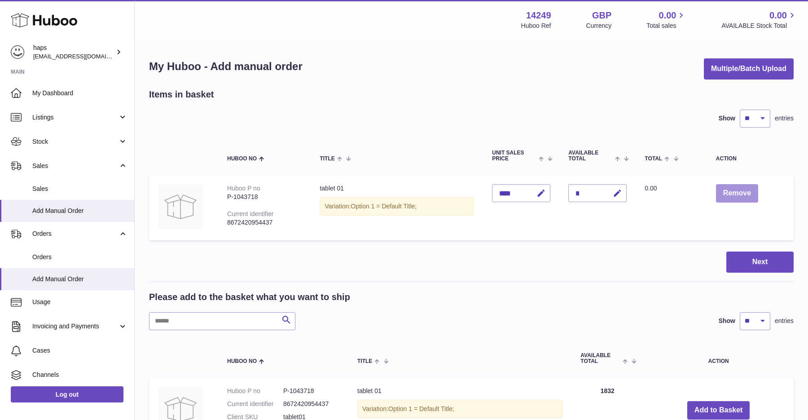  What do you see at coordinates (397, 207) in the screenshot?
I see `td: tablet 01` at bounding box center [397, 207].